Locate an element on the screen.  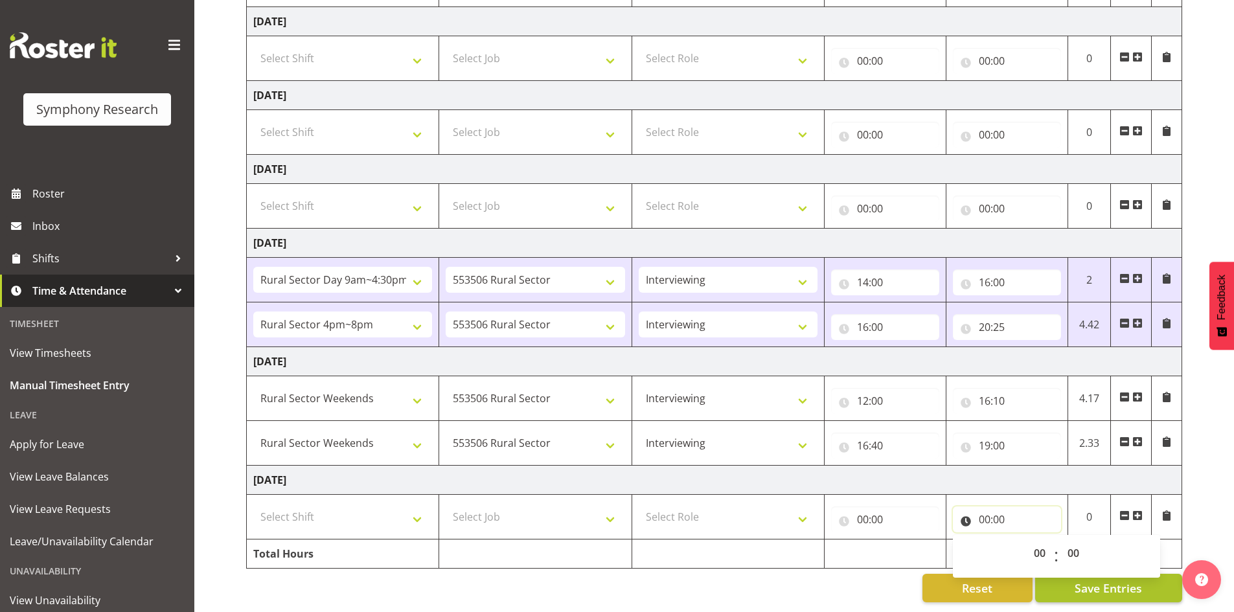
a: Manual Timesheet Entry is located at coordinates (97, 385).